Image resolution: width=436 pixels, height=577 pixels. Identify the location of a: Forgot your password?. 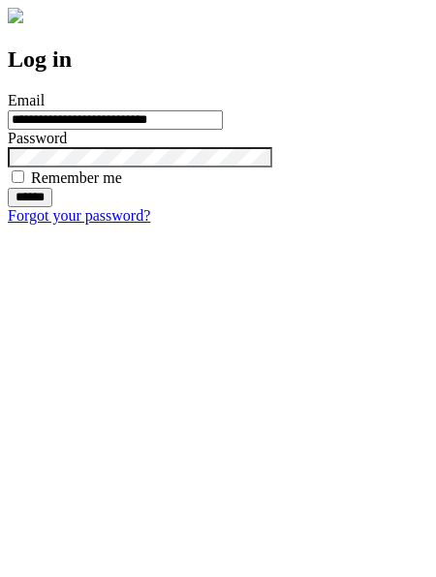
(78, 215).